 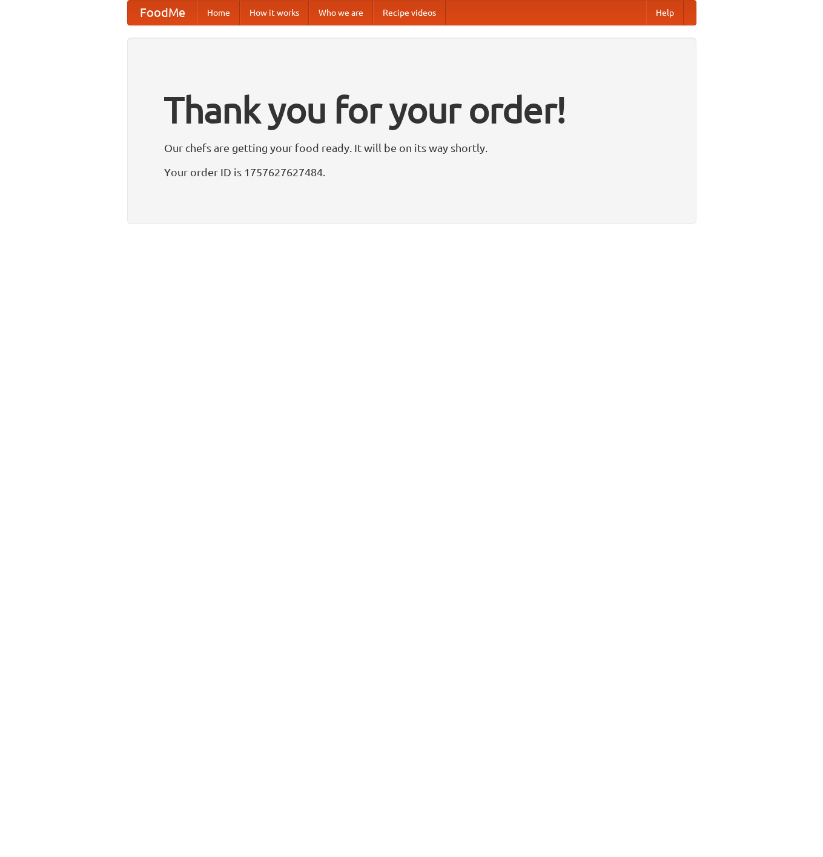 I want to click on a: Who we are, so click(x=341, y=13).